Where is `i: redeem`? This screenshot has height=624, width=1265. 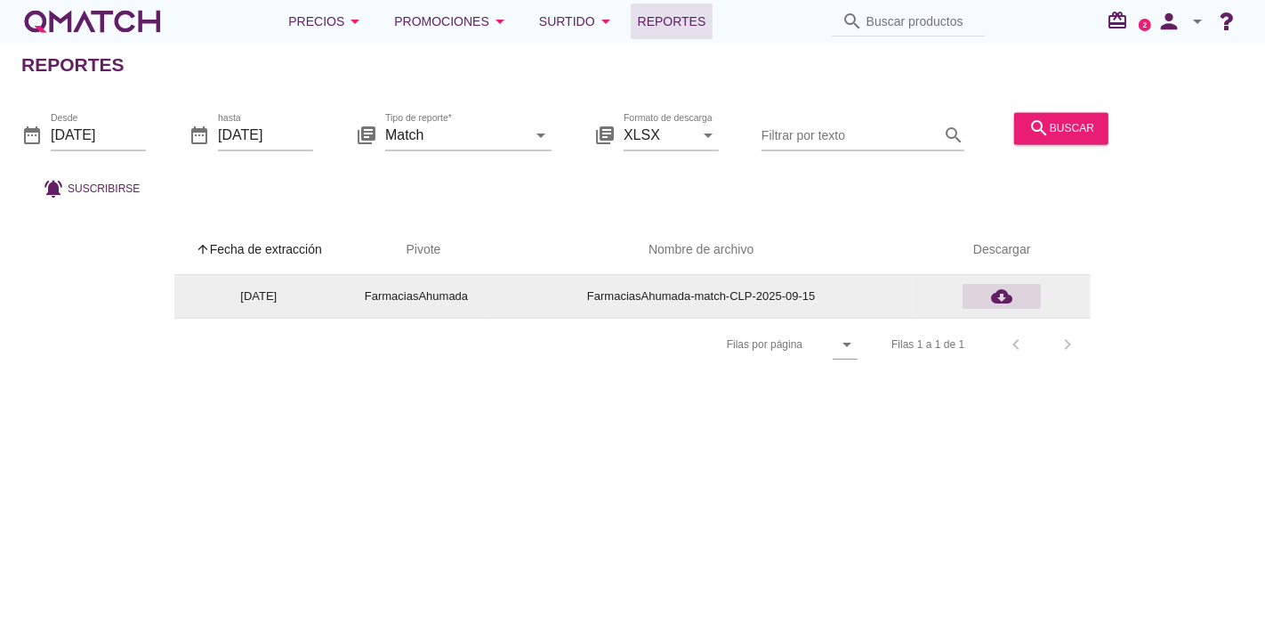 i: redeem is located at coordinates (1121, 20).